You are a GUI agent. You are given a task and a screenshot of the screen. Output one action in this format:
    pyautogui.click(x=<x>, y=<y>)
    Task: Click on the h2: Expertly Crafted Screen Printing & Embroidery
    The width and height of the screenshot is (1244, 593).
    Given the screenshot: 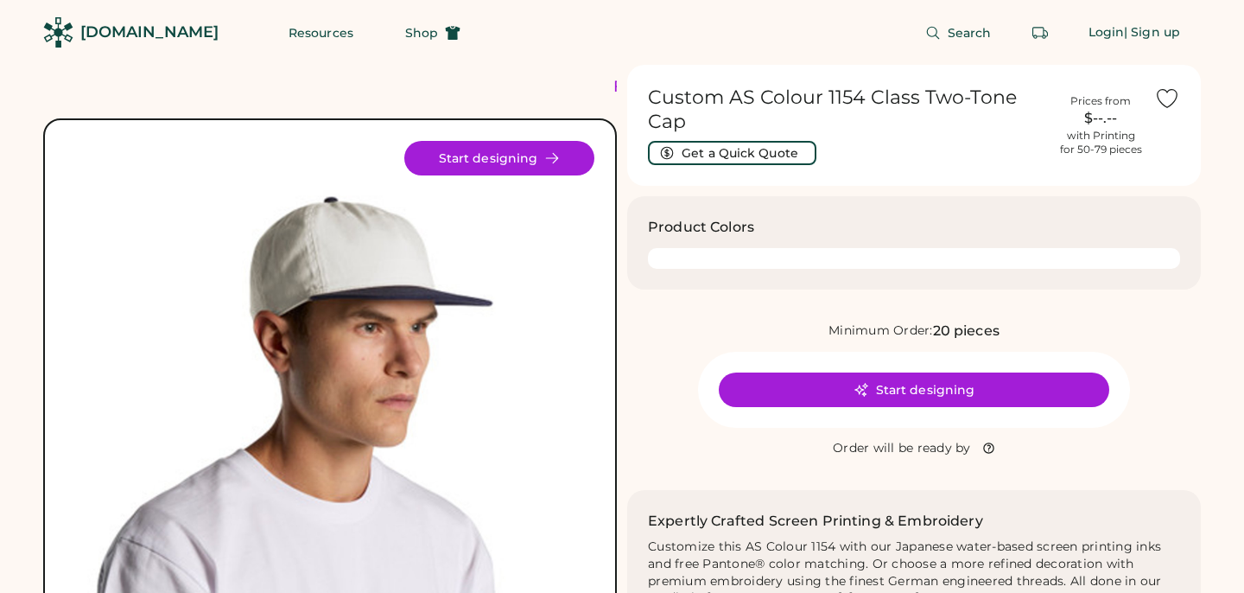 What is the action you would take?
    pyautogui.click(x=816, y=521)
    